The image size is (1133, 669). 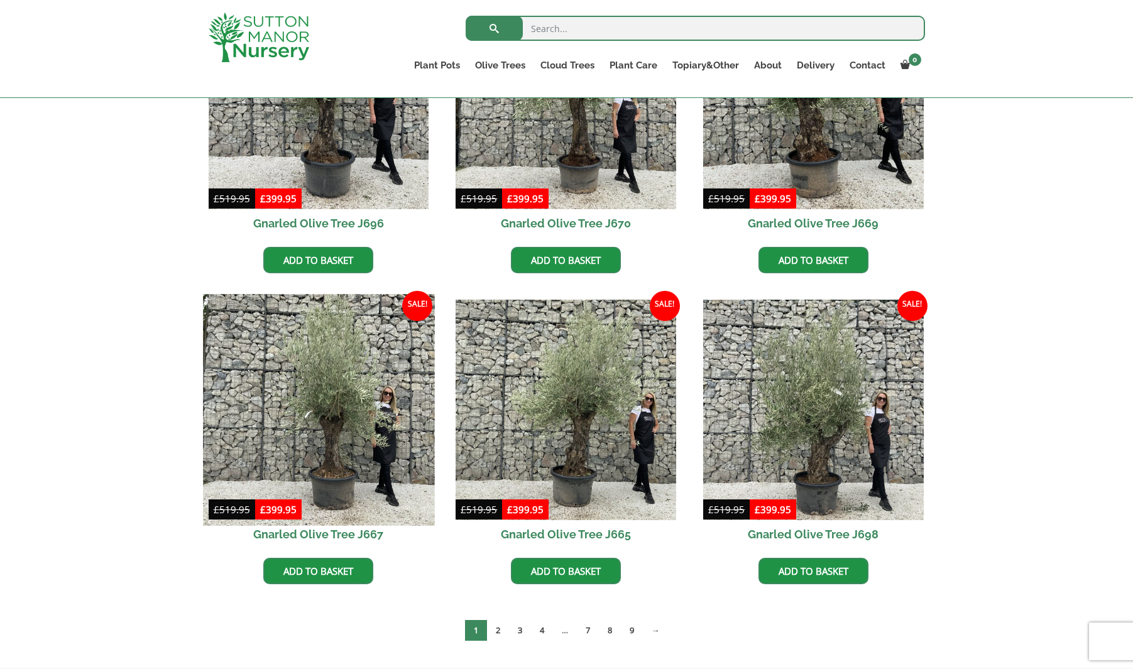 What do you see at coordinates (319, 534) in the screenshot?
I see `h2: Gnarled Olive Tree J667` at bounding box center [319, 534].